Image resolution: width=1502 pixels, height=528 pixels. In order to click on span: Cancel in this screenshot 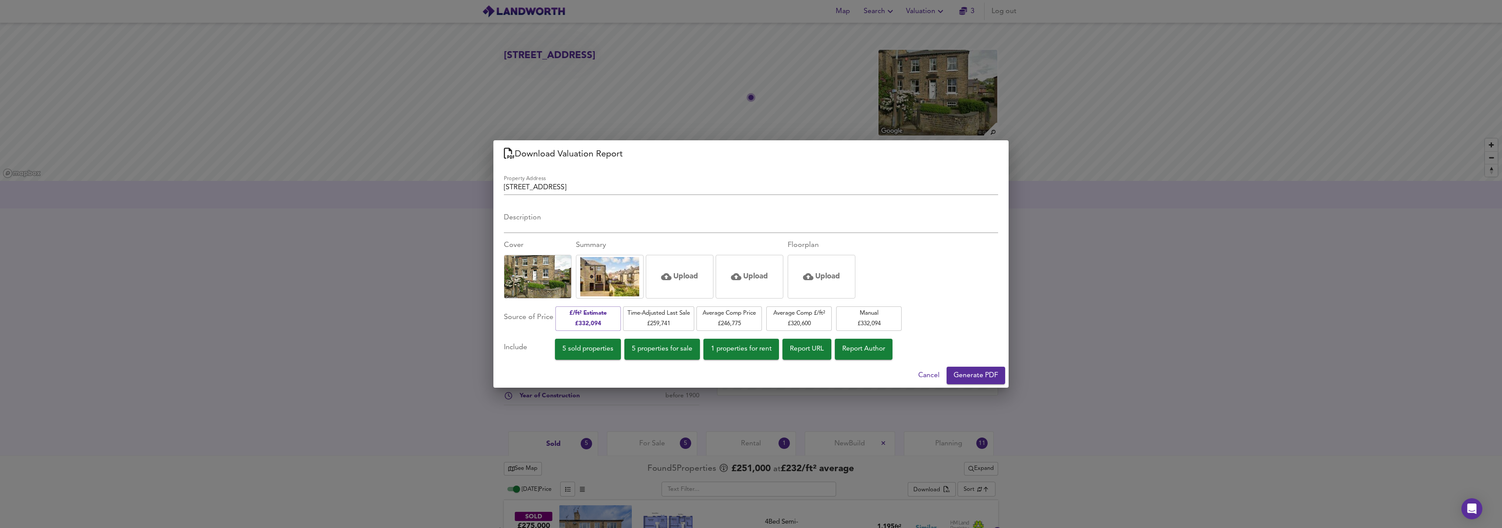, I will do `click(929, 375)`.